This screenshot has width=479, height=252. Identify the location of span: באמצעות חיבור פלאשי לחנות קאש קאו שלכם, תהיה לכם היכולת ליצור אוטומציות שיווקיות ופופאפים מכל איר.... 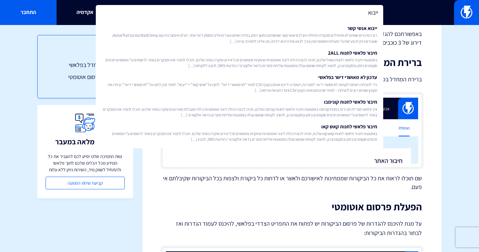
(240, 136).